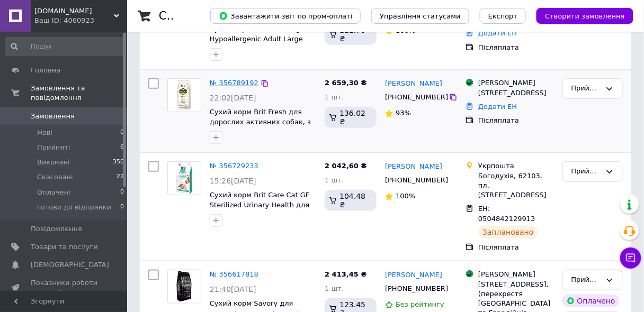  What do you see at coordinates (52, 116) in the screenshot?
I see `span: Замовлення` at bounding box center [52, 116].